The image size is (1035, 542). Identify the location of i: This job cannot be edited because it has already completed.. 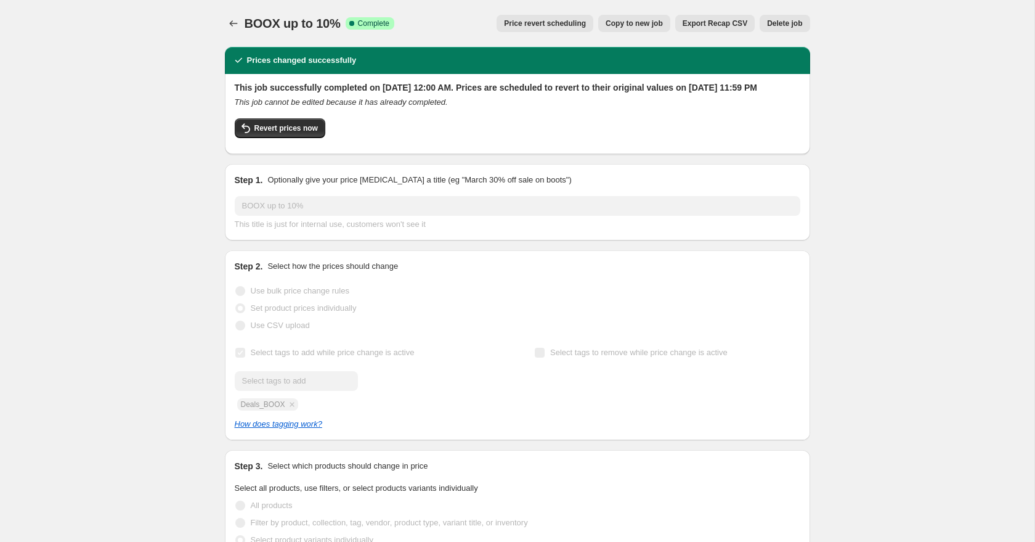
(341, 102).